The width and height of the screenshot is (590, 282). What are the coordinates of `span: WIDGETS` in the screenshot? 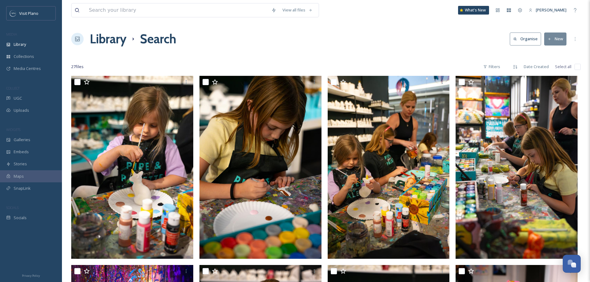 It's located at (13, 129).